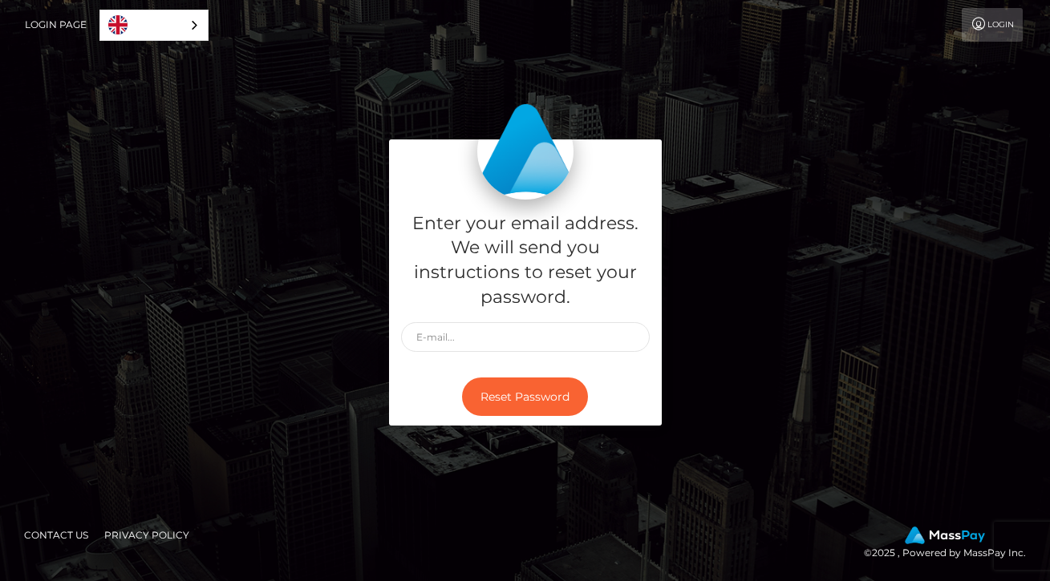 The image size is (1050, 581). I want to click on img: MassPay Login, so click(525, 152).